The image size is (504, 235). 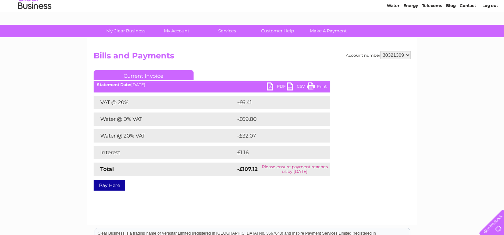 I want to click on td: -£6.41, so click(x=276, y=102).